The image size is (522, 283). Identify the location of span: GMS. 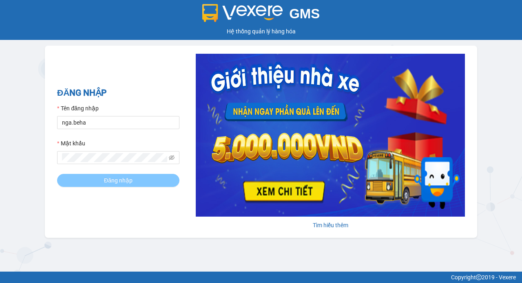
(304, 13).